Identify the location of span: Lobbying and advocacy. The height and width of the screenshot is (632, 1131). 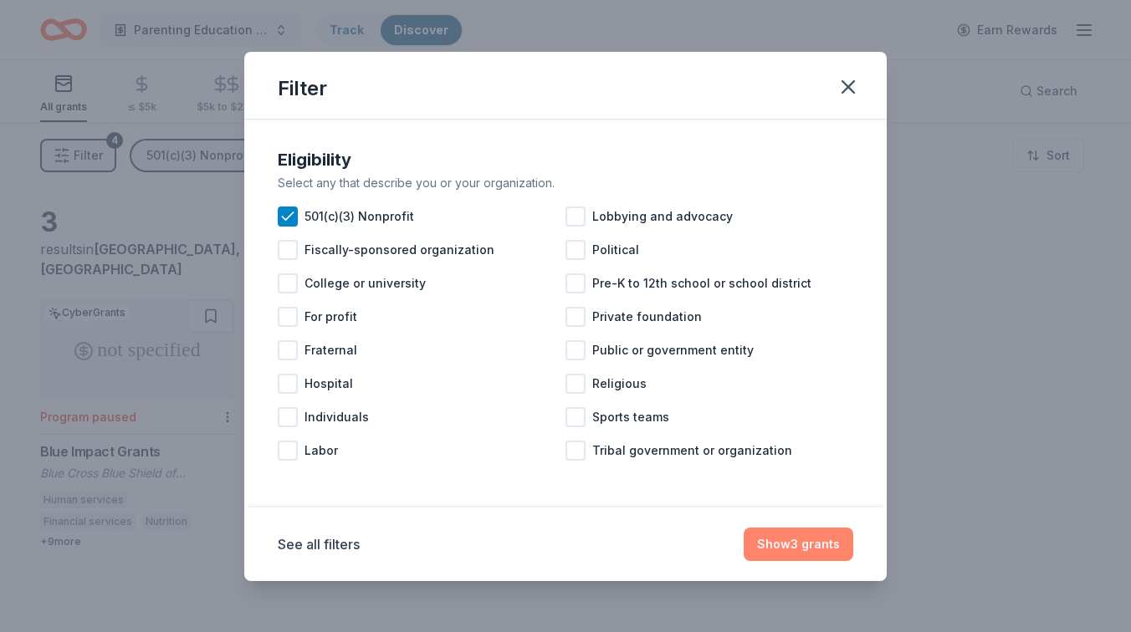
(662, 217).